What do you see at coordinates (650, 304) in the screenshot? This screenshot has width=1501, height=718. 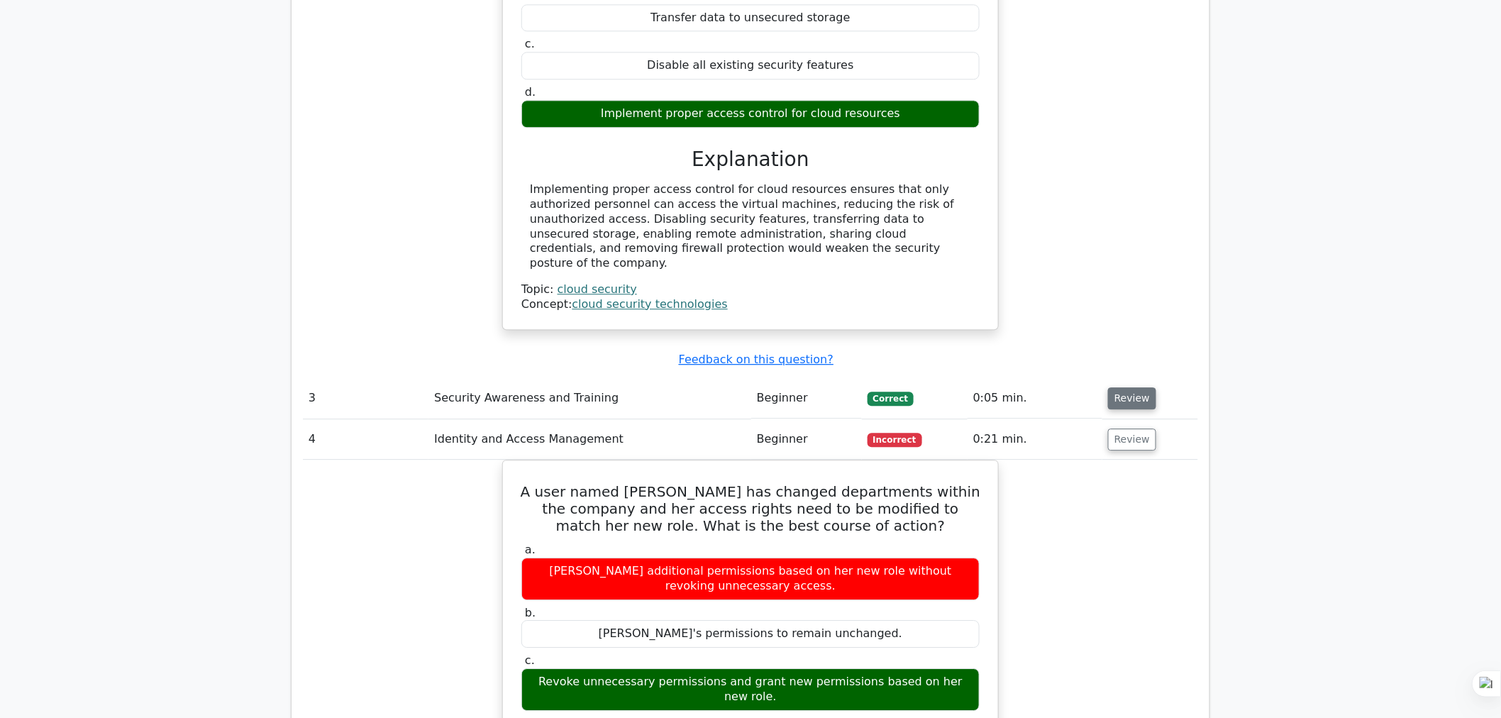 I see `a: cloud security technologies` at bounding box center [650, 304].